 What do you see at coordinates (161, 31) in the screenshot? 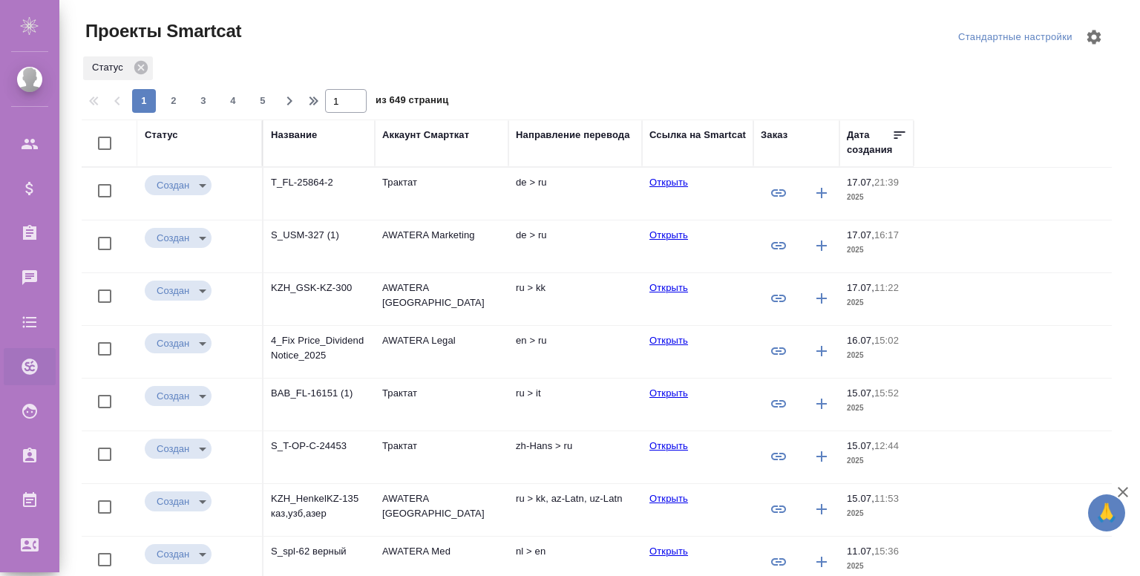
I see `span: Проекты Smartcat` at bounding box center [161, 31].